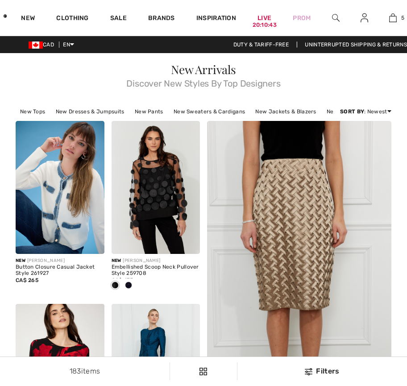  Describe the element at coordinates (5, 16) in the screenshot. I see `a: 1ère Avenue` at that location.